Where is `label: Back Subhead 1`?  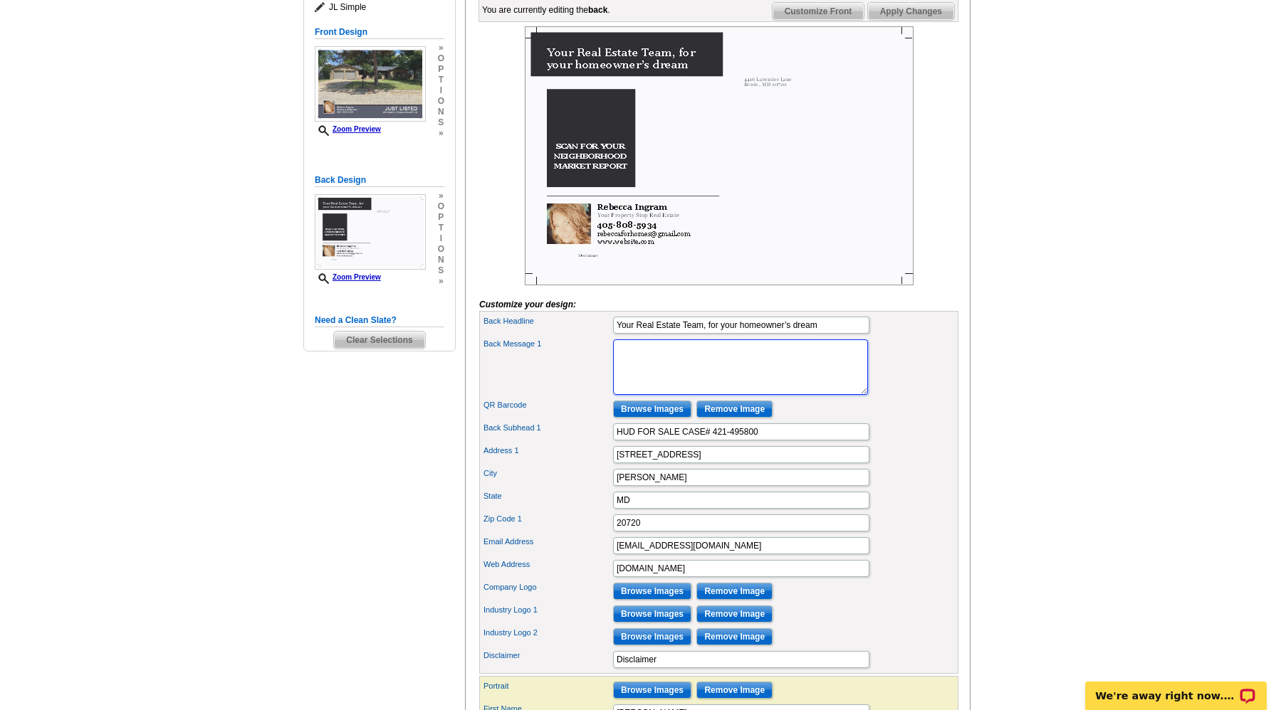 label: Back Subhead 1 is located at coordinates (547, 428).